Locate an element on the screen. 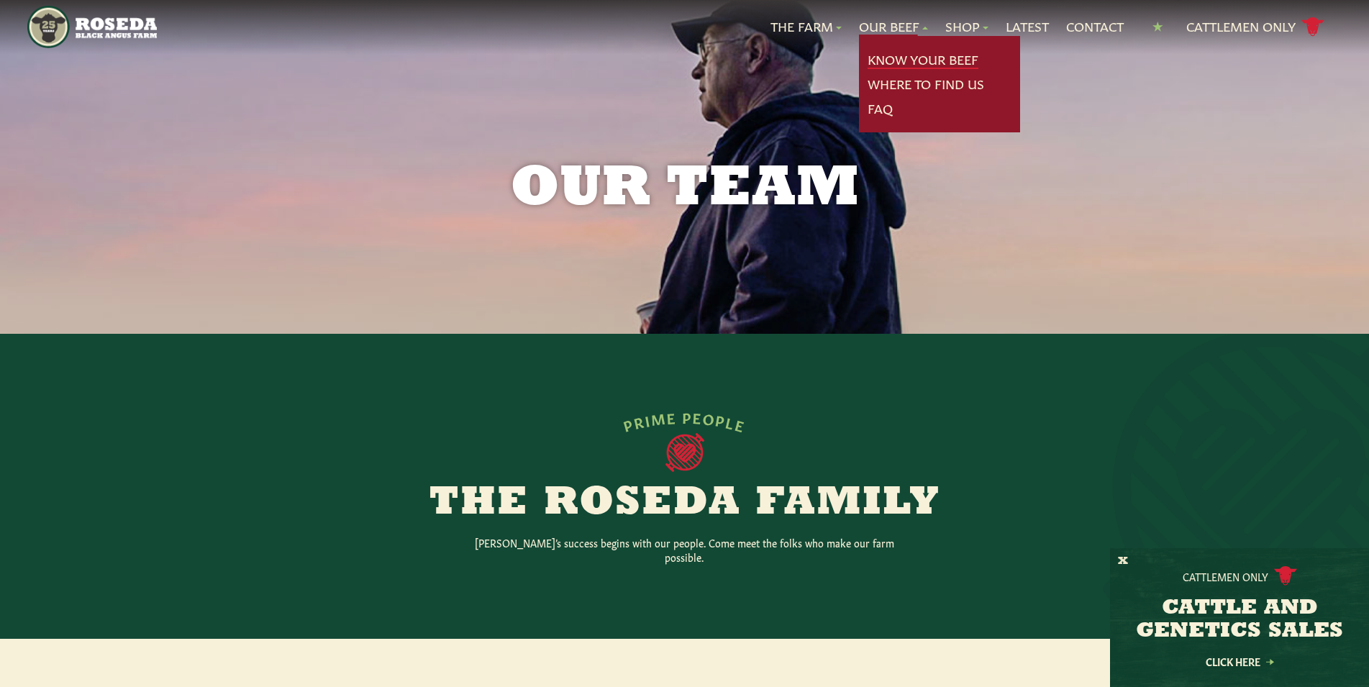 The width and height of the screenshot is (1369, 687). a: Where To Find Us is located at coordinates (926, 84).